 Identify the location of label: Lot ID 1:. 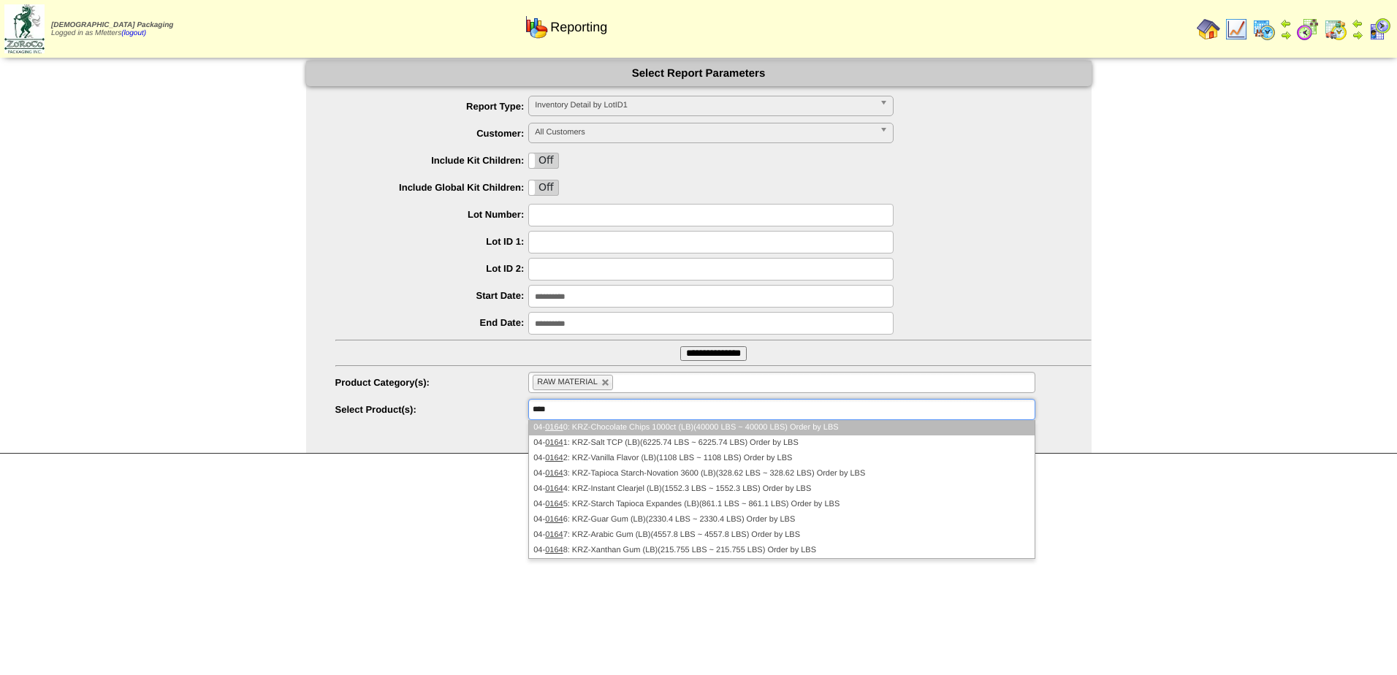
(432, 241).